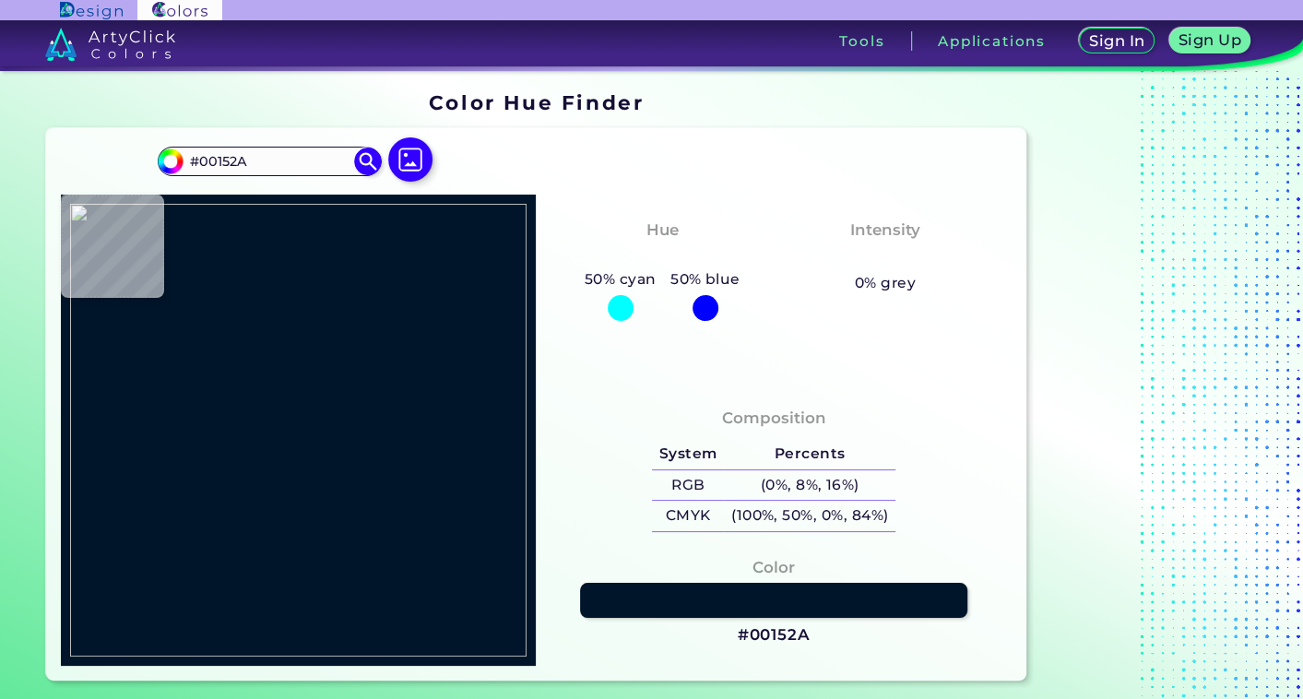 The image size is (1303, 699). Describe the element at coordinates (90, 10) in the screenshot. I see `img: ArtyClick Design logo` at that location.